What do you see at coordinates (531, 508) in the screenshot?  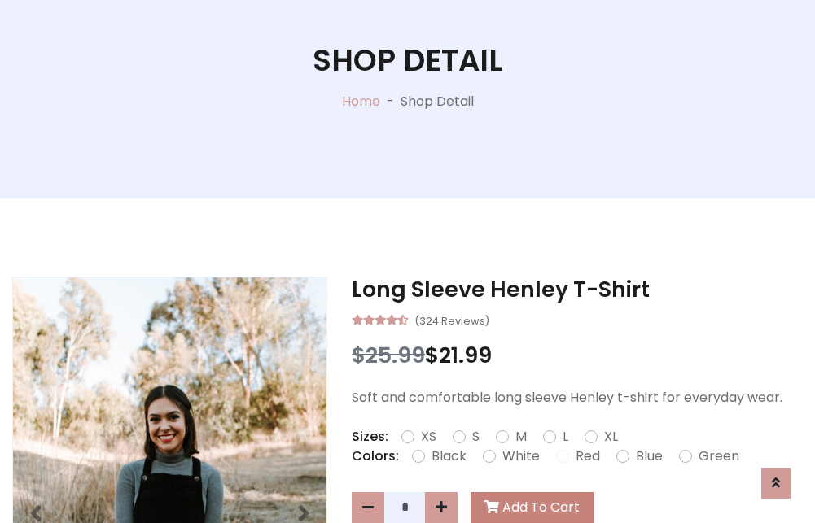 I see `button: Add To Cart` at bounding box center [531, 508].